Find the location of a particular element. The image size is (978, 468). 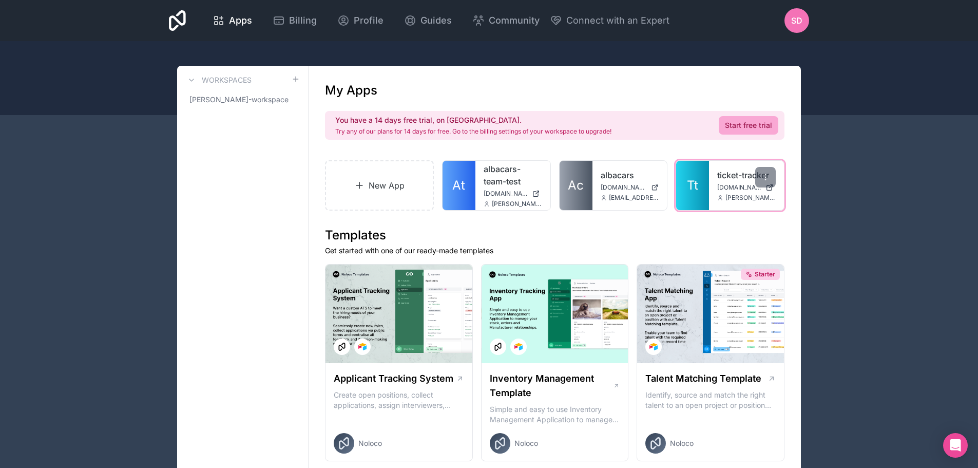

p: Identify, source and match the right talent to an open project or position with our Talent Matchi... is located at coordinates (711, 400).